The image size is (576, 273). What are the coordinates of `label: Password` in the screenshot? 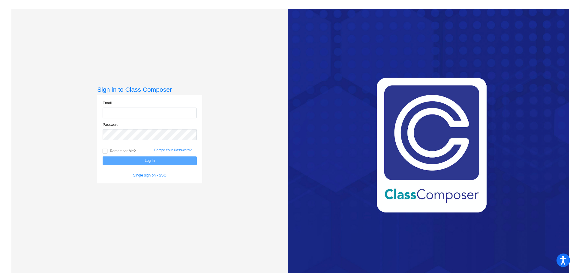 It's located at (110, 125).